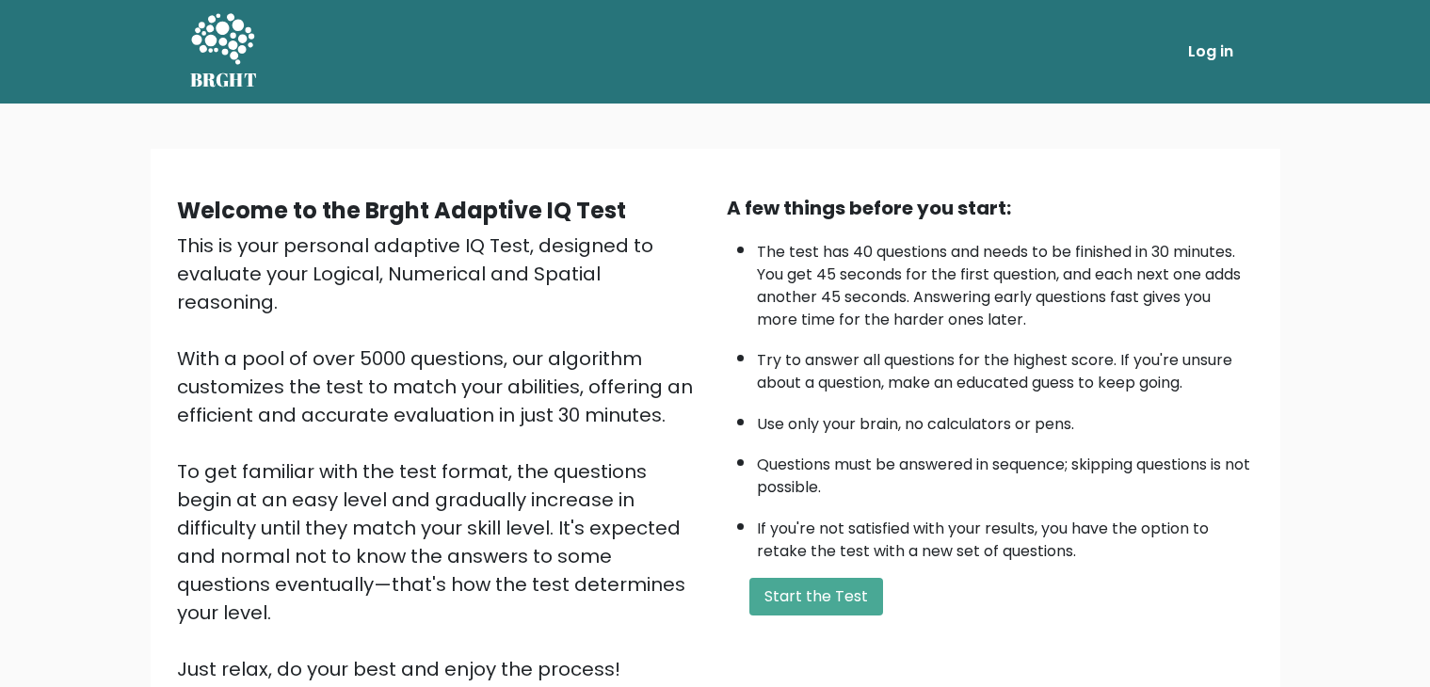  What do you see at coordinates (1005, 367) in the screenshot?
I see `li: Try to answer all questions for the highest score. If you're unsure about a question, make an edu...` at bounding box center [1005, 367].